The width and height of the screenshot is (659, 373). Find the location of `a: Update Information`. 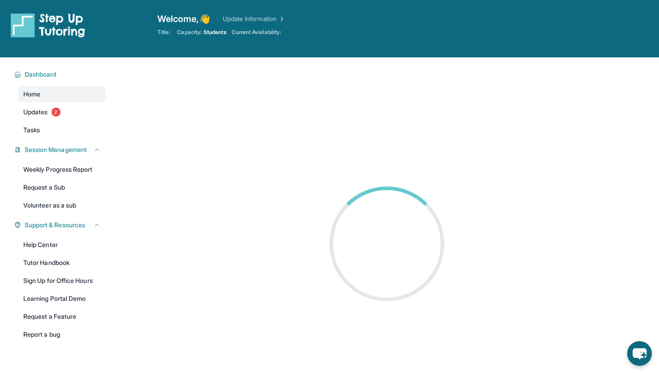

a: Update Information is located at coordinates (254, 19).